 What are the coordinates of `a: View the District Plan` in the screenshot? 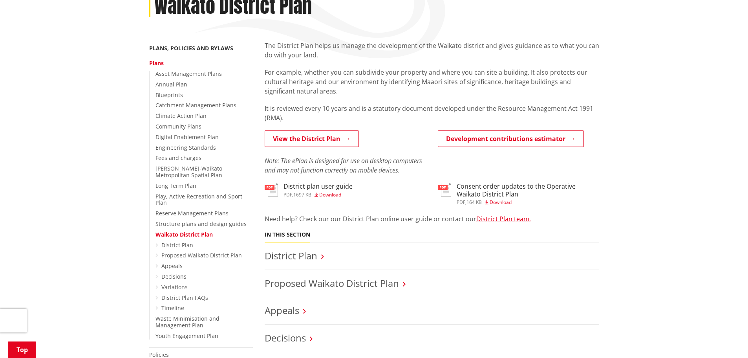 It's located at (312, 139).